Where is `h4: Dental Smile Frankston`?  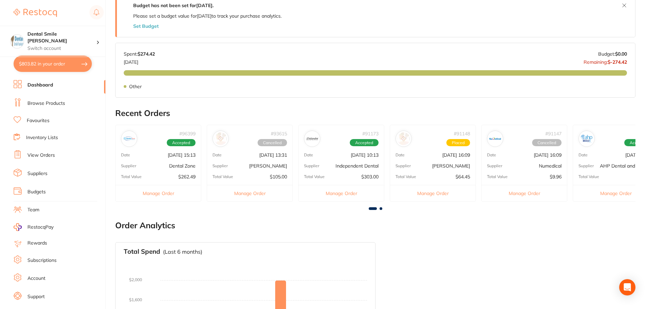 h4: Dental Smile Frankston is located at coordinates (62, 37).